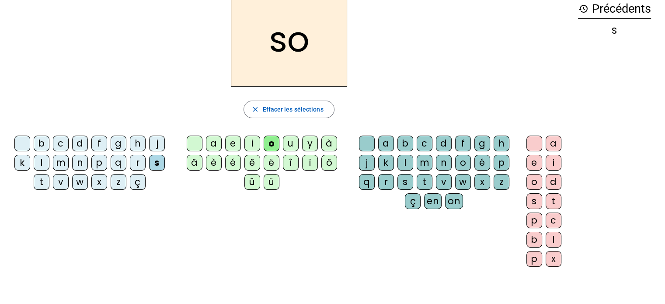  Describe the element at coordinates (583, 9) in the screenshot. I see `mat-icon: history` at that location.